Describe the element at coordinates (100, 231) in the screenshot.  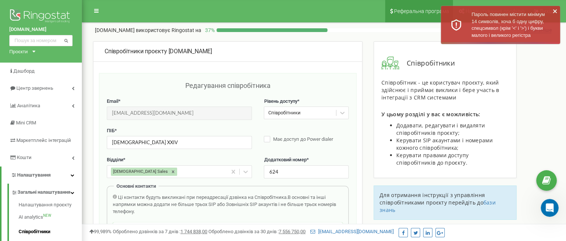
I see `span: 99,989%` at that location.